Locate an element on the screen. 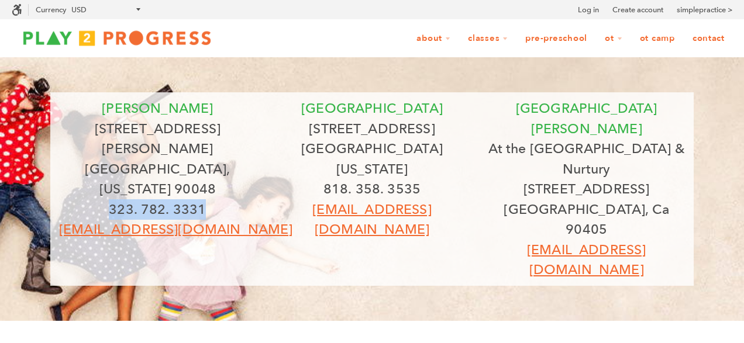 Image resolution: width=744 pixels, height=343 pixels. a: Log in is located at coordinates (589, 10).